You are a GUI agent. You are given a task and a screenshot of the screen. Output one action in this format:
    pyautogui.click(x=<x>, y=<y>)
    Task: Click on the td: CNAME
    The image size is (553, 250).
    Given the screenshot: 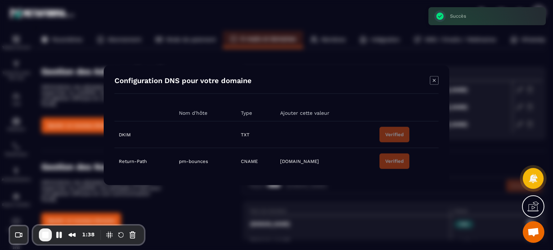 What is the action you would take?
    pyautogui.click(x=256, y=161)
    